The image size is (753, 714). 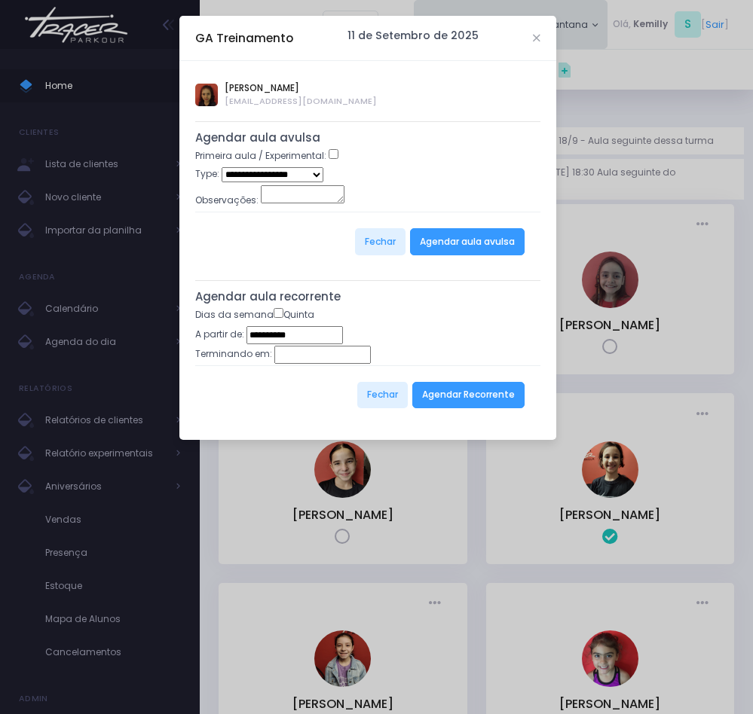 I want to click on h5: GA Treinamento, so click(x=244, y=38).